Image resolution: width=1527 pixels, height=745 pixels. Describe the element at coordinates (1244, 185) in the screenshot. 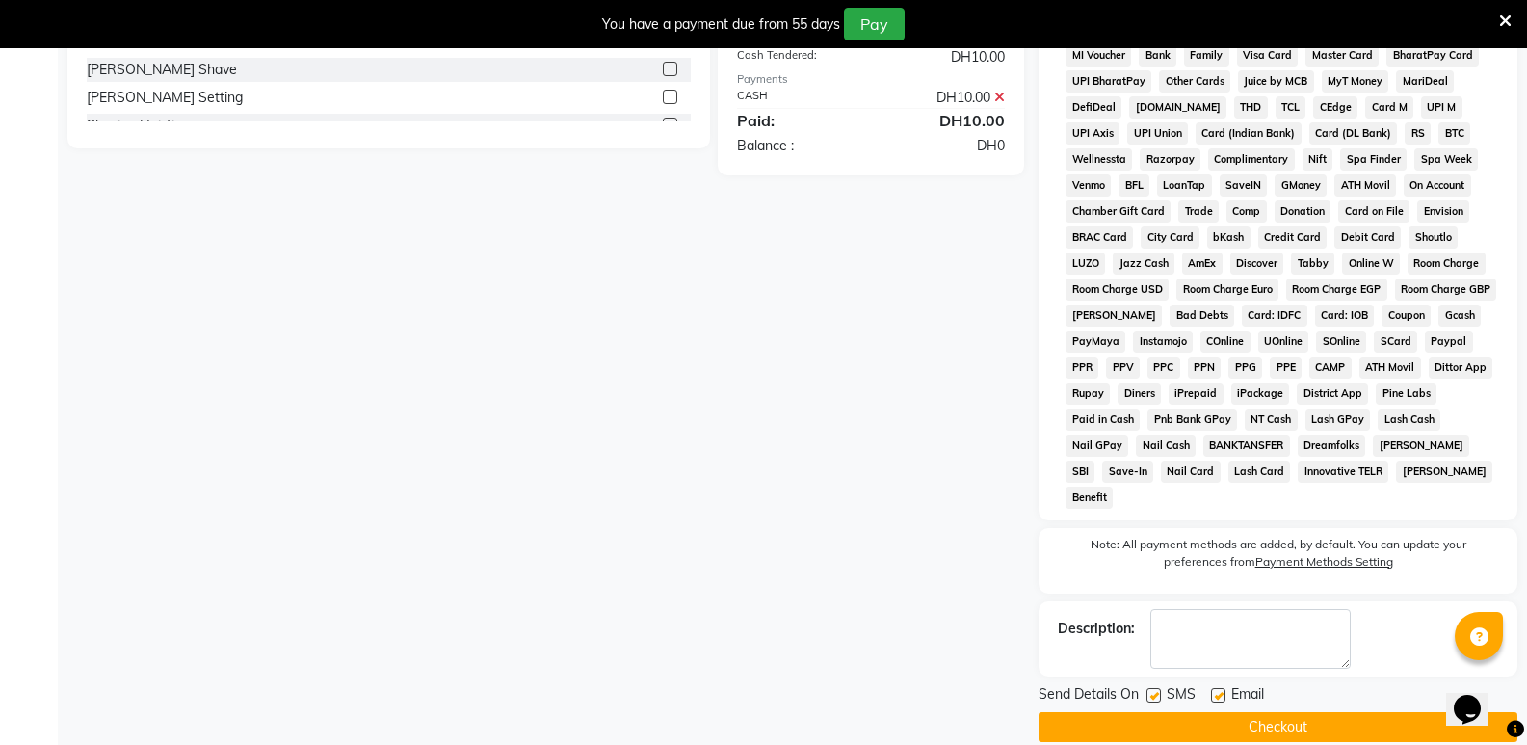

I see `span: SaveIN` at that location.